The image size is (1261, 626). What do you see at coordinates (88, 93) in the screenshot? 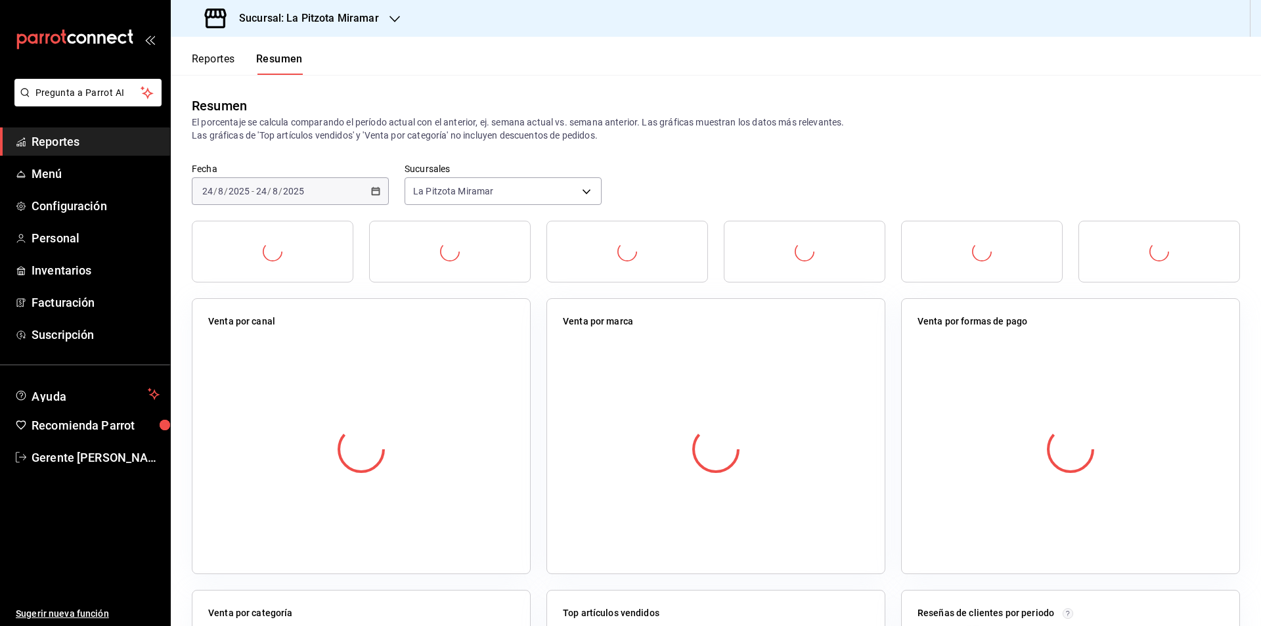
I see `span: Pregunta a Parrot AI` at bounding box center [88, 93].